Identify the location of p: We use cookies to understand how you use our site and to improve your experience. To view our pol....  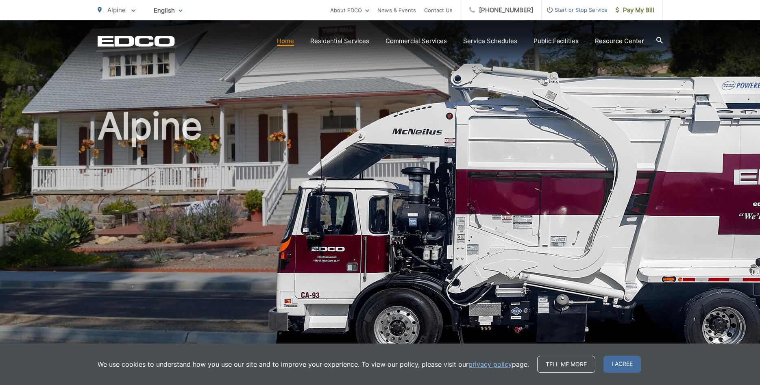
(313, 364).